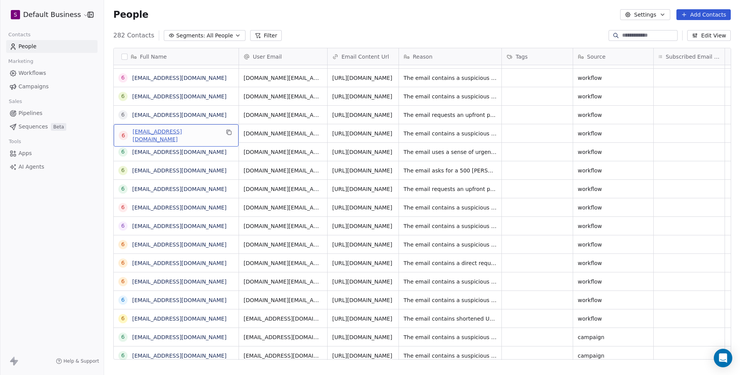 The image size is (740, 375). Describe the element at coordinates (21, 61) in the screenshot. I see `span: Marketing` at that location.